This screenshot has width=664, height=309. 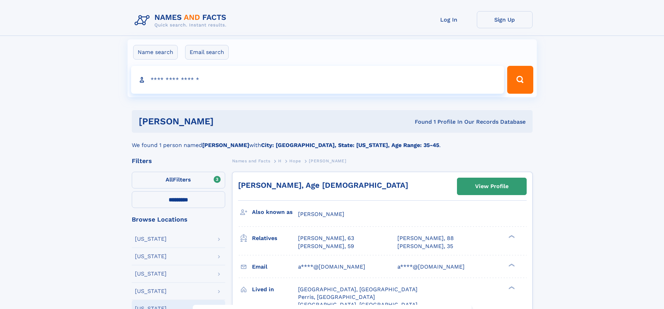 What do you see at coordinates (318, 80) in the screenshot?
I see `input: search input` at bounding box center [318, 80].